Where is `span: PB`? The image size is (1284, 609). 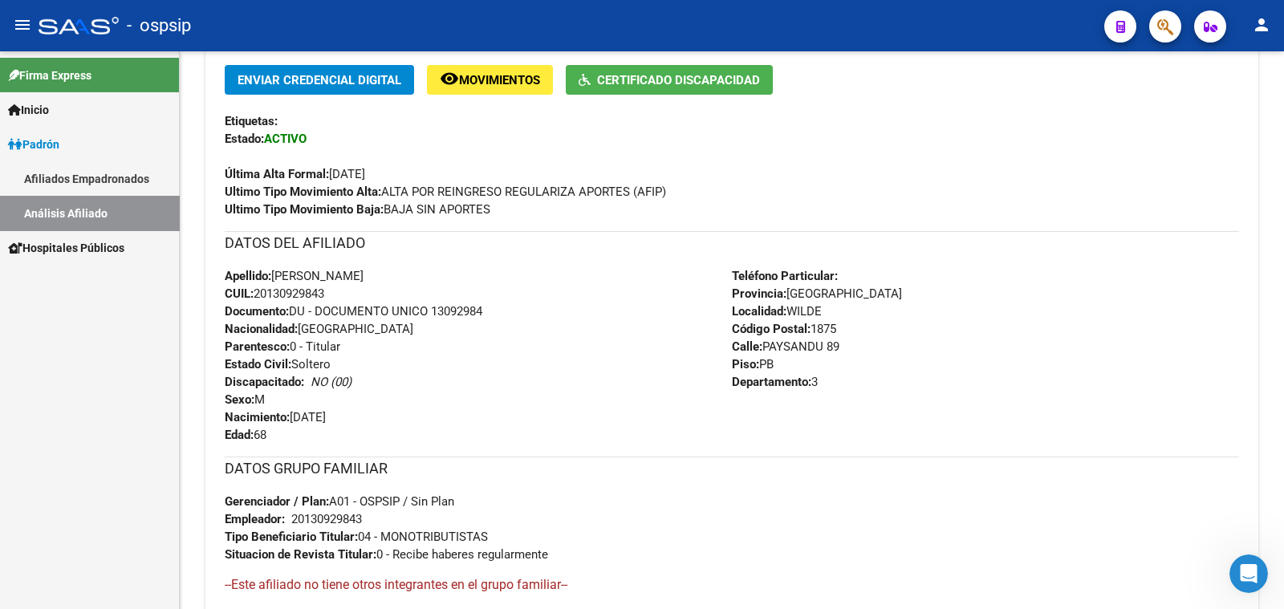 span: PB is located at coordinates (753, 364).